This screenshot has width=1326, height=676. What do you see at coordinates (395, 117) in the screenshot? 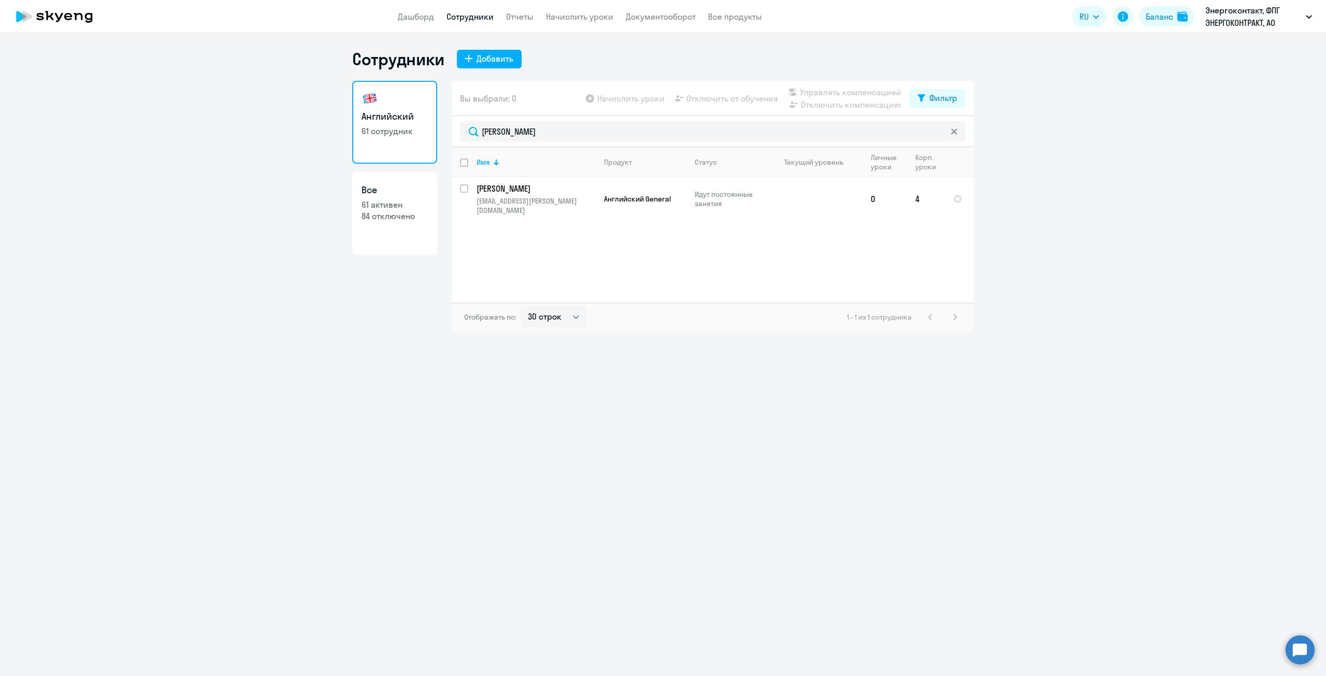
I see `h3: Английский` at bounding box center [395, 117].